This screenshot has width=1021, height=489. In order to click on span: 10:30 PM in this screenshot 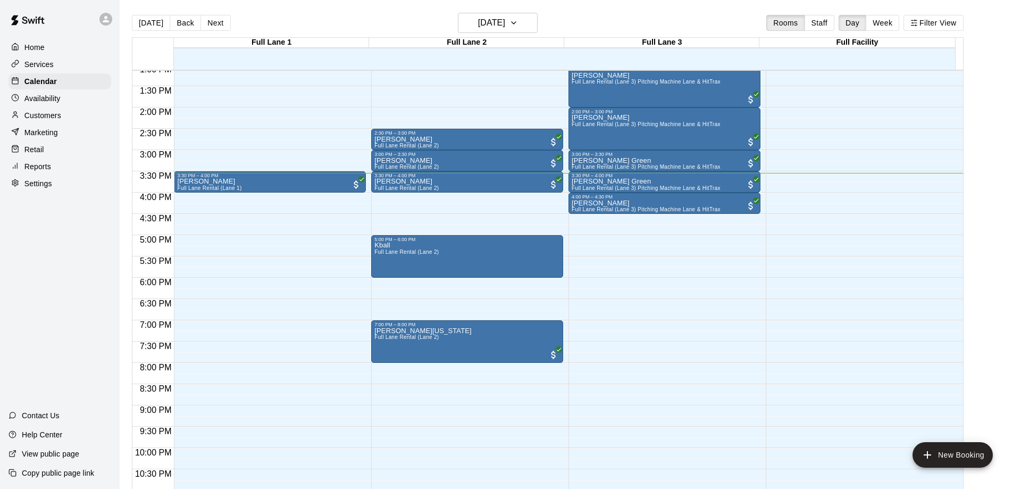, I will do `click(153, 473)`.